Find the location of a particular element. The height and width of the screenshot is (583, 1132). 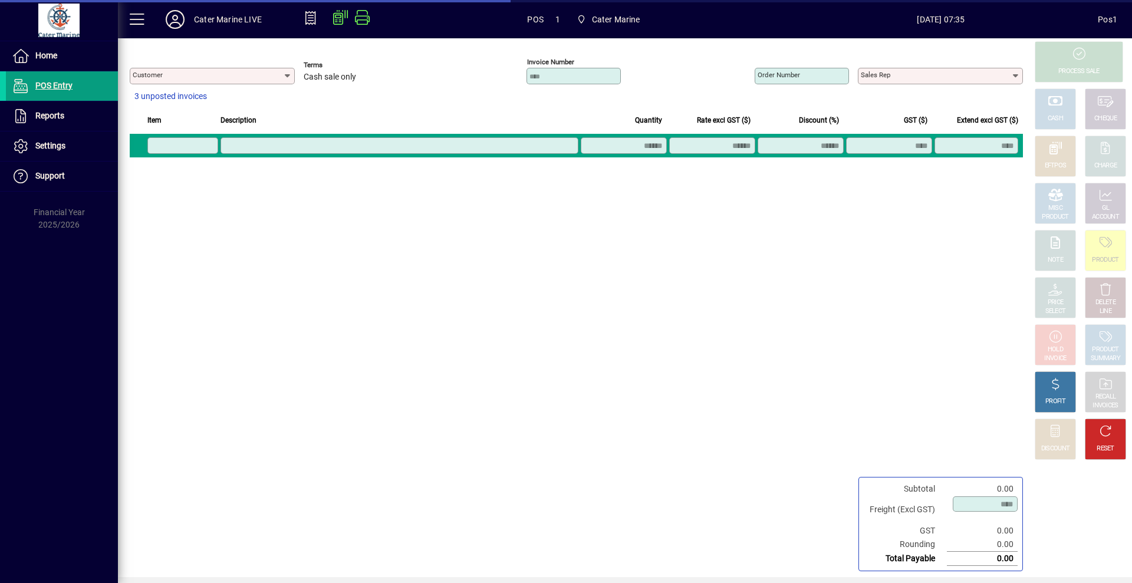

span: Home is located at coordinates (46, 55).